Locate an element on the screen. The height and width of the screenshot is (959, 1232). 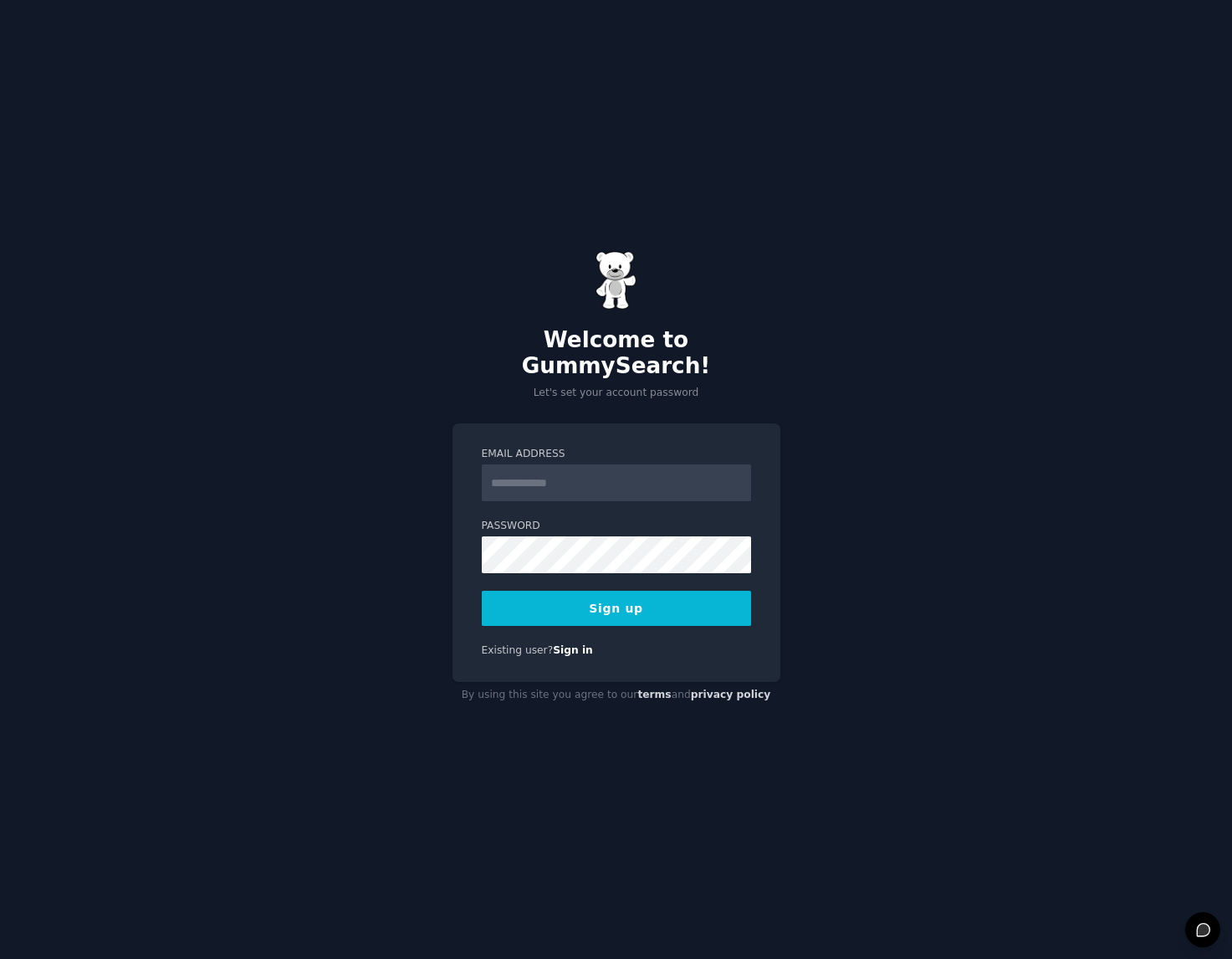
a: Sign in is located at coordinates (573, 650).